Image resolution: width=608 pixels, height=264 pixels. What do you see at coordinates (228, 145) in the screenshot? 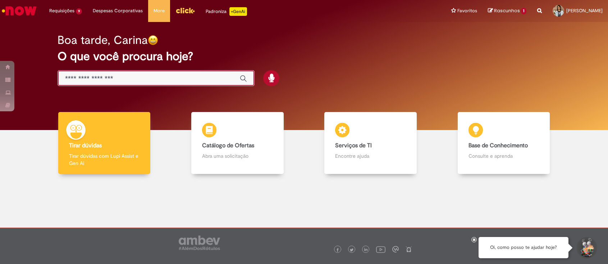
I see `b: Catálogo de Ofertas` at bounding box center [228, 145].